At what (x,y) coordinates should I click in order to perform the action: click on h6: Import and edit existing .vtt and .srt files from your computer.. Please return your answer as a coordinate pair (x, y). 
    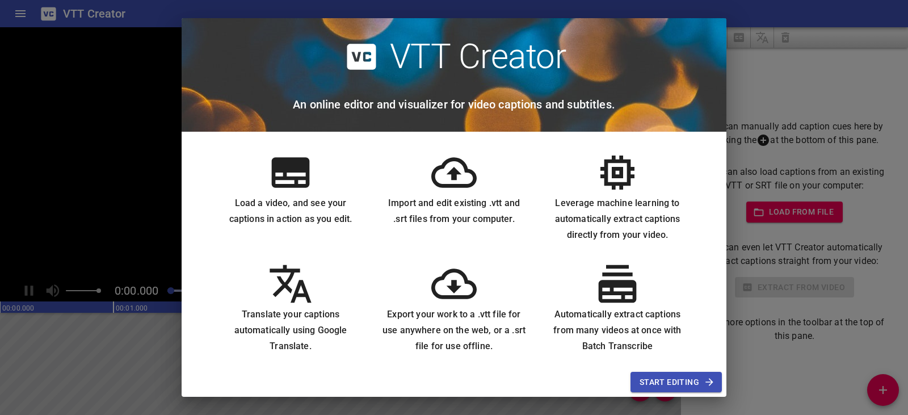
    Looking at the image, I should click on (454, 211).